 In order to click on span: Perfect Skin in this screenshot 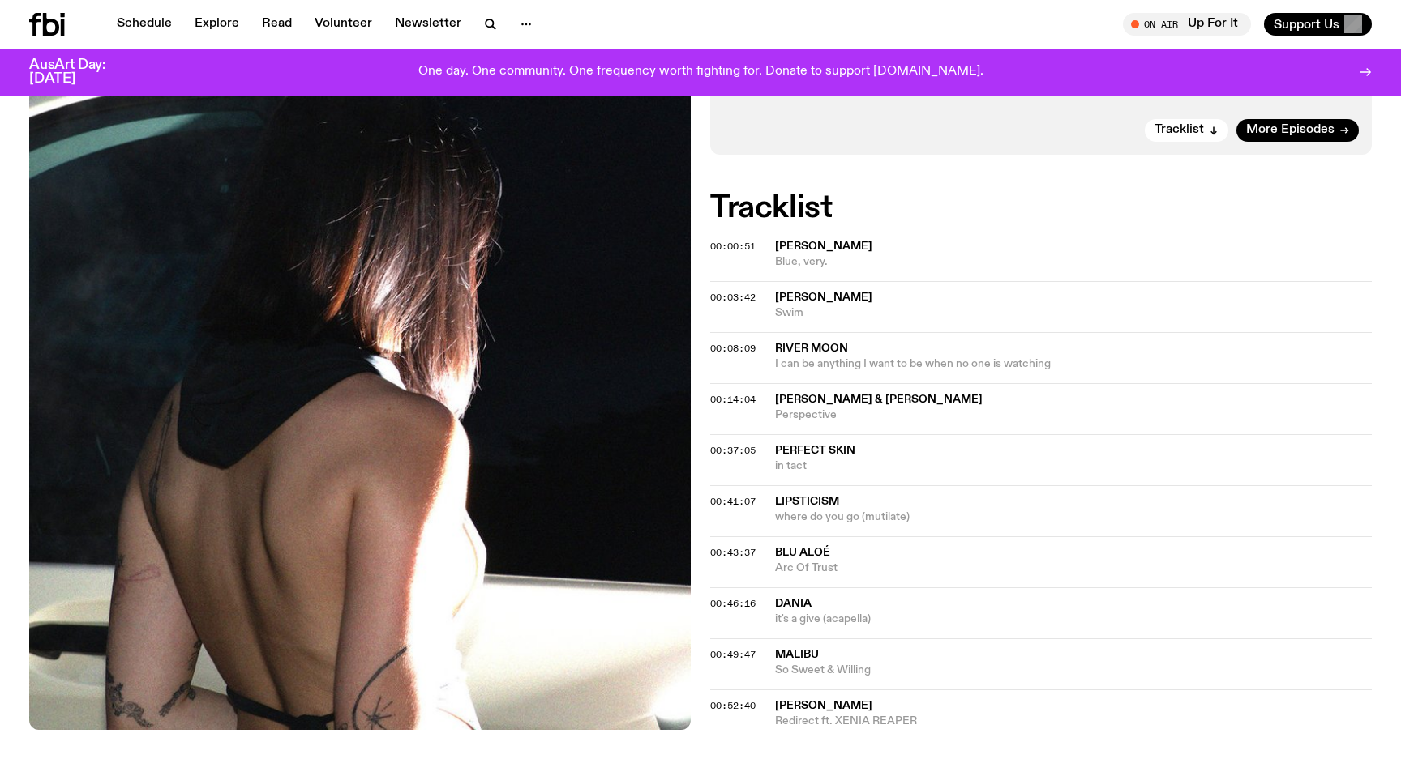, I will do `click(815, 451)`.